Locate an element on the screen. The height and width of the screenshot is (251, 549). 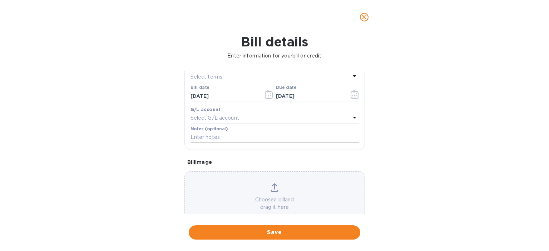
p: Select terms is located at coordinates (207, 77).